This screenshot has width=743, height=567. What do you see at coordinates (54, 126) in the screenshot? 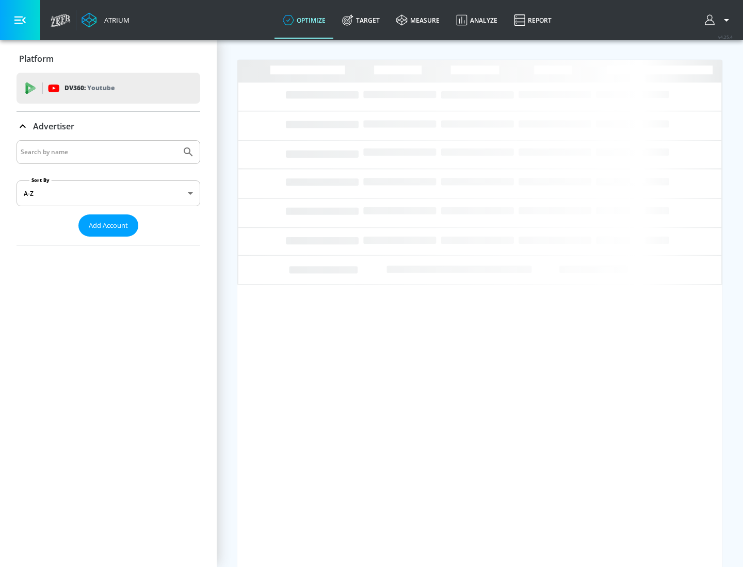
I see `p: Advertiser` at bounding box center [54, 126].